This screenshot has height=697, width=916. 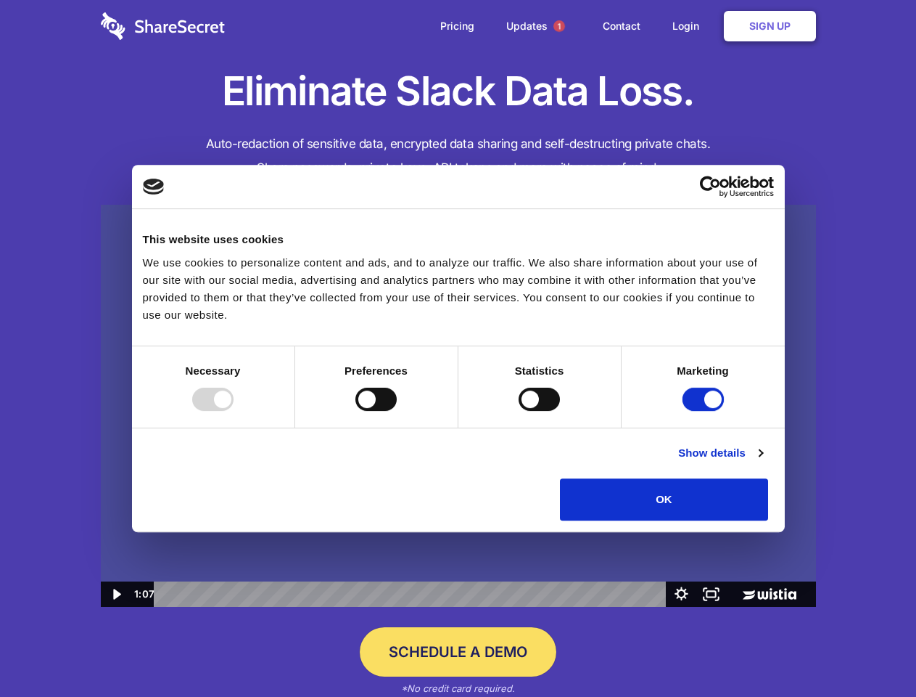 I want to click on a: Show details, so click(x=721, y=453).